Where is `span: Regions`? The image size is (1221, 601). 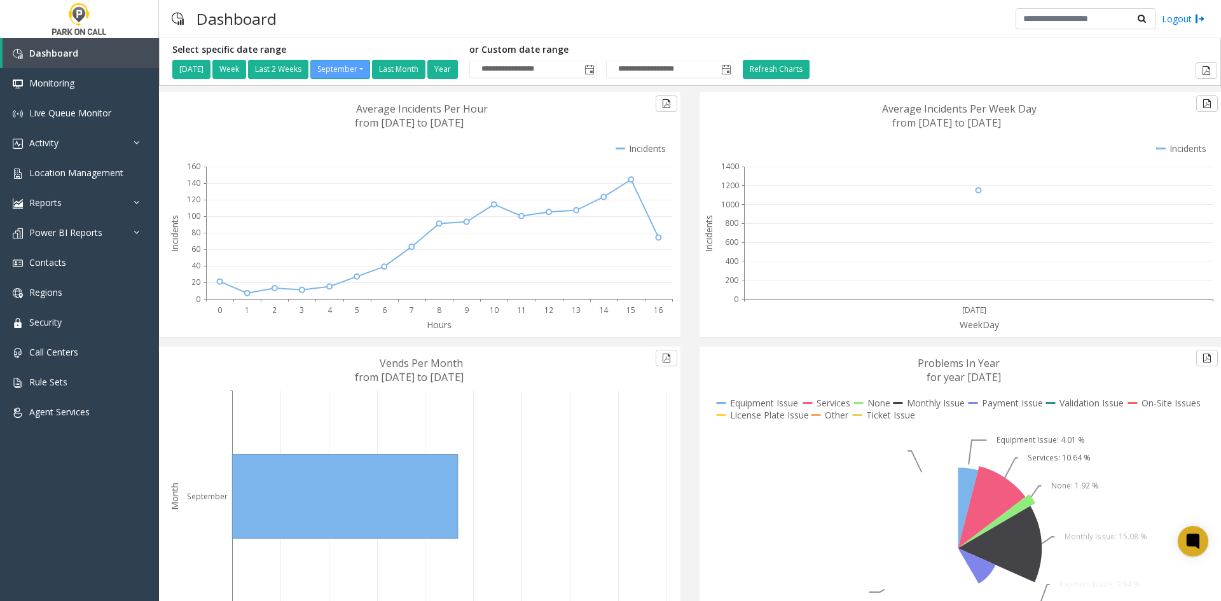 span: Regions is located at coordinates (46, 292).